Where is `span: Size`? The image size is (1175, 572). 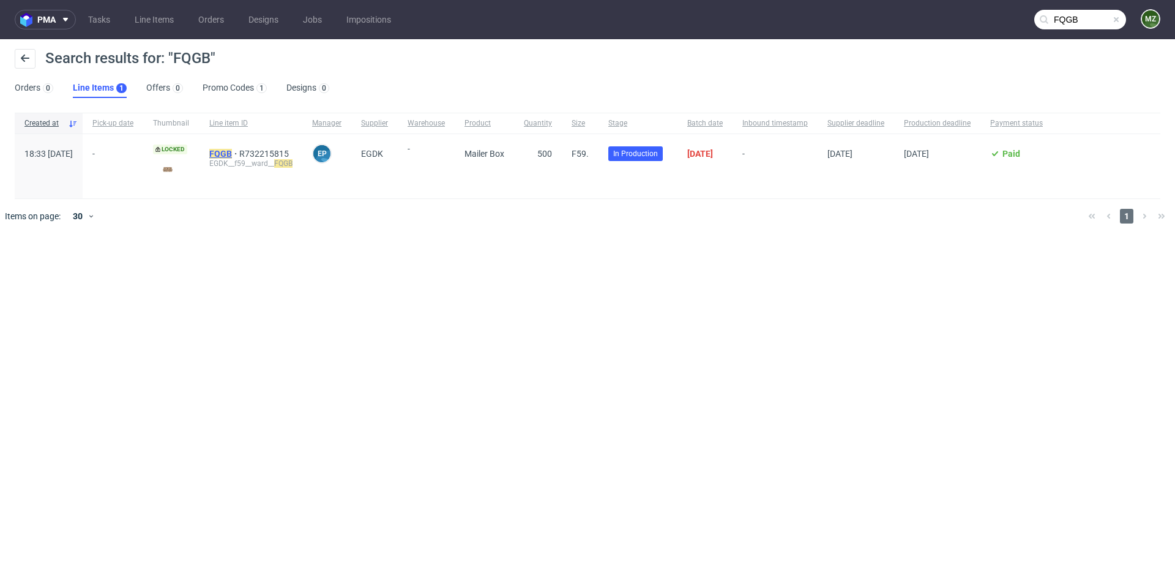
span: Size is located at coordinates (580, 123).